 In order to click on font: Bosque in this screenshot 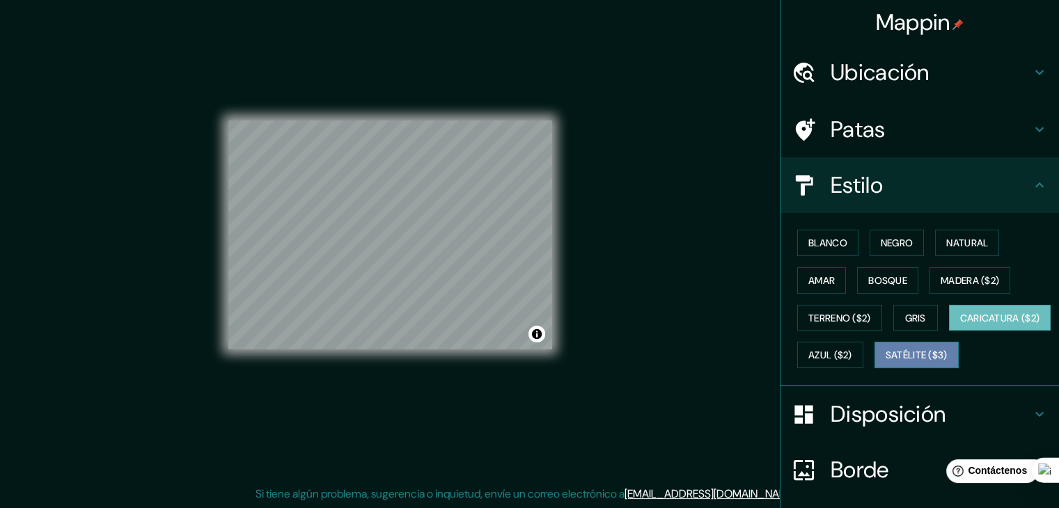, I will do `click(888, 281)`.